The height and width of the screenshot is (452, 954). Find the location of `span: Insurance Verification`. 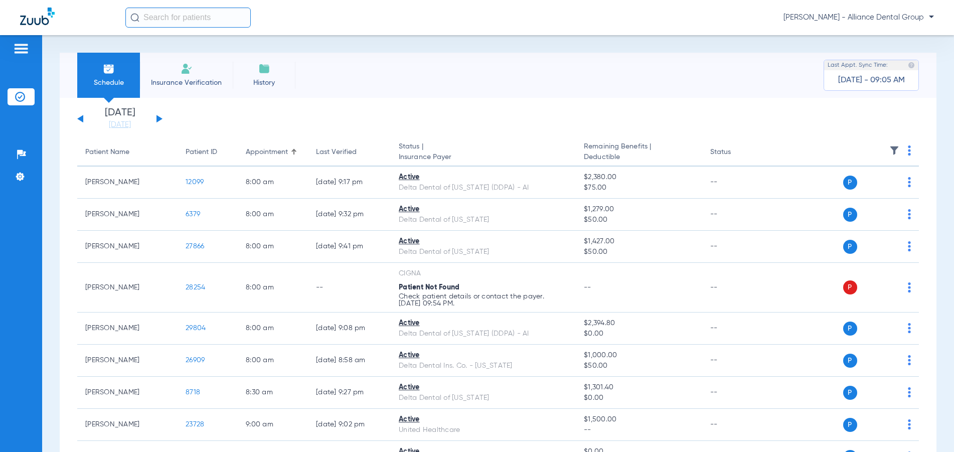

span: Insurance Verification is located at coordinates (186, 83).